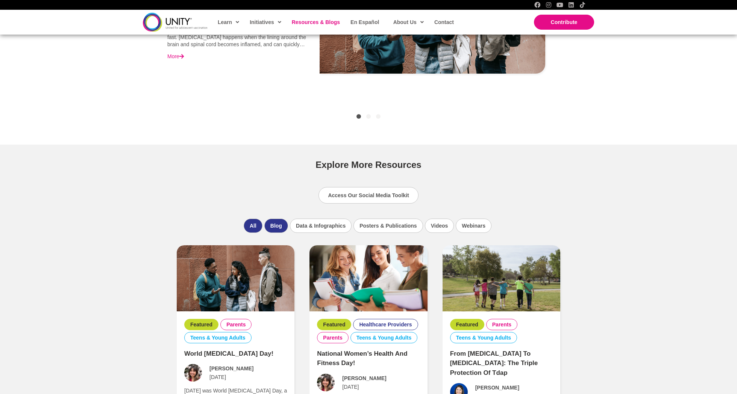 This screenshot has height=394, width=737. Describe the element at coordinates (444, 22) in the screenshot. I see `a: Contact` at that location.